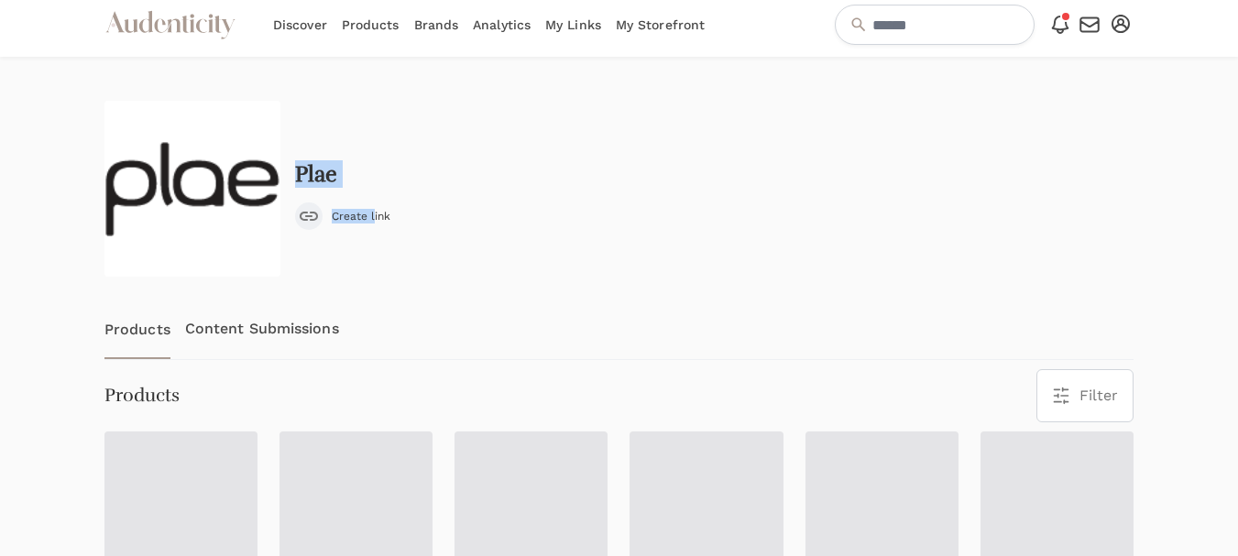 The height and width of the screenshot is (556, 1238). What do you see at coordinates (343, 216) in the screenshot?
I see `button: Create link` at bounding box center [343, 216].